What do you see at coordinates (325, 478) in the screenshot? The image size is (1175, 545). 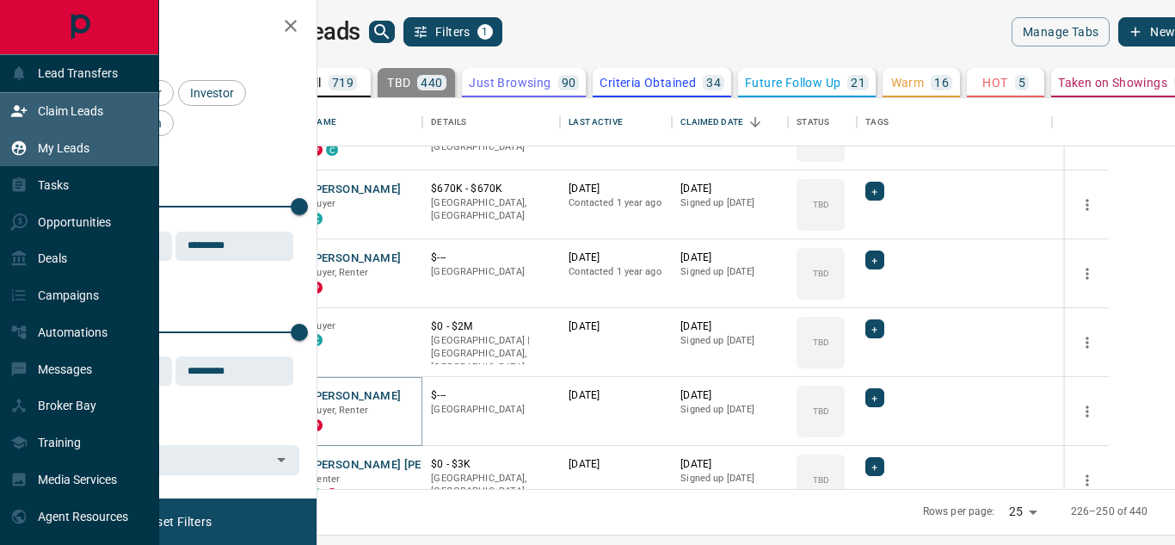 I see `span: Renter` at bounding box center [325, 478].